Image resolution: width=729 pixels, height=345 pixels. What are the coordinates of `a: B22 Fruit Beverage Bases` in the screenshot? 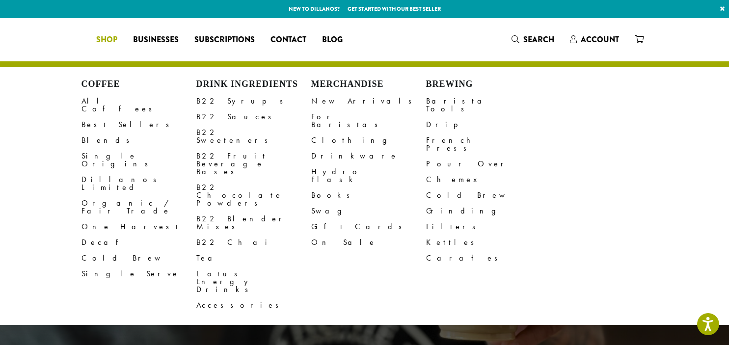 It's located at (254, 164).